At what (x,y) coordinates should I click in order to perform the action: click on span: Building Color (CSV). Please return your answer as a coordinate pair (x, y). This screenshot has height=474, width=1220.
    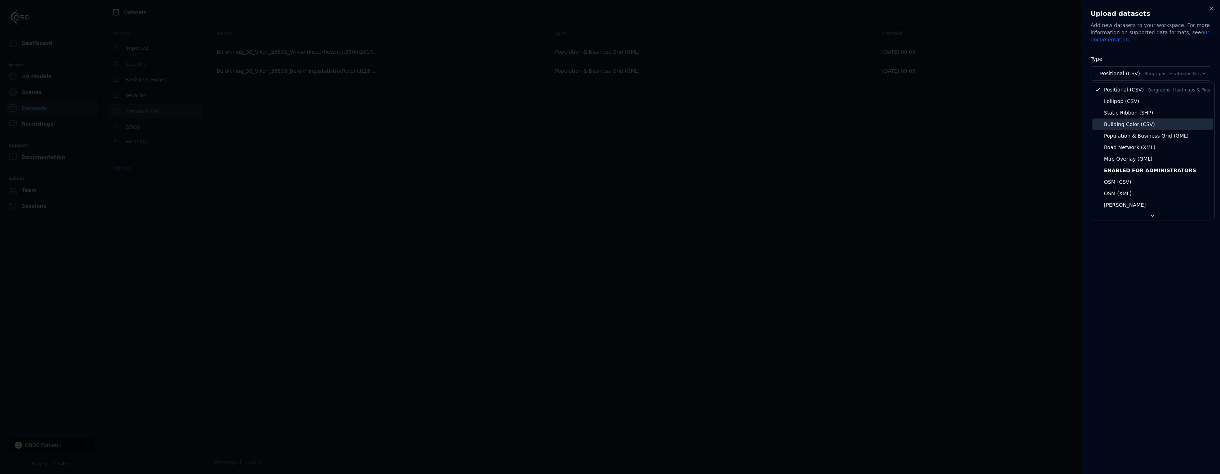
    Looking at the image, I should click on (1129, 124).